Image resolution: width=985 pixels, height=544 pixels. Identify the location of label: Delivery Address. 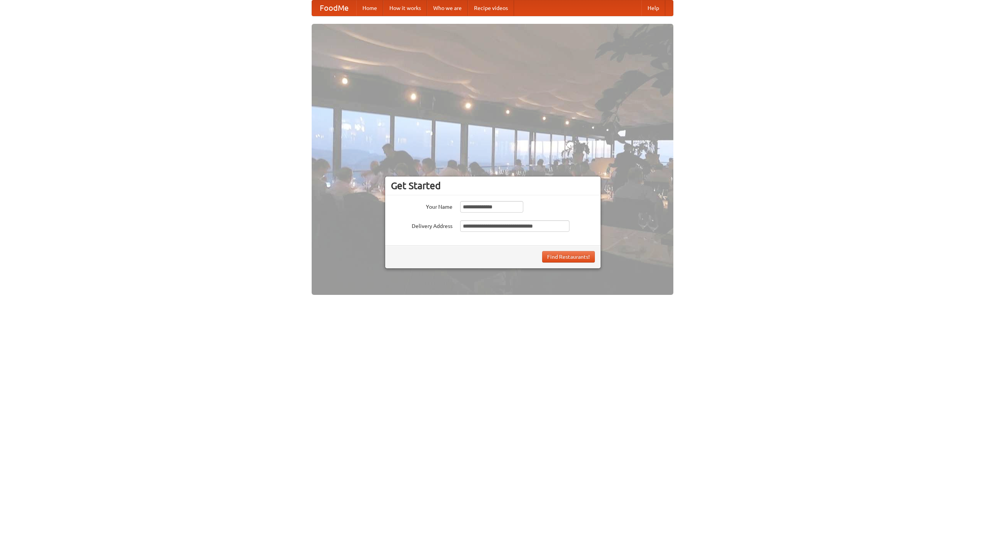
(422, 225).